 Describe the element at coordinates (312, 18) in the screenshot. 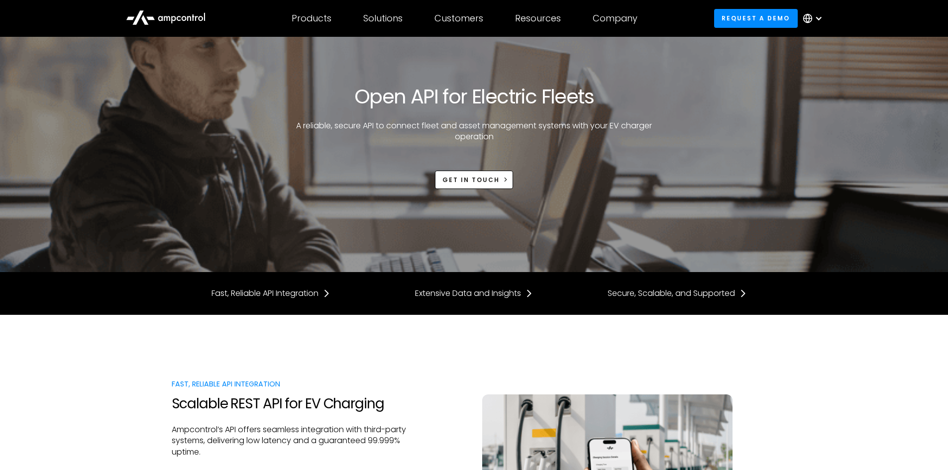

I see `div: Products` at that location.